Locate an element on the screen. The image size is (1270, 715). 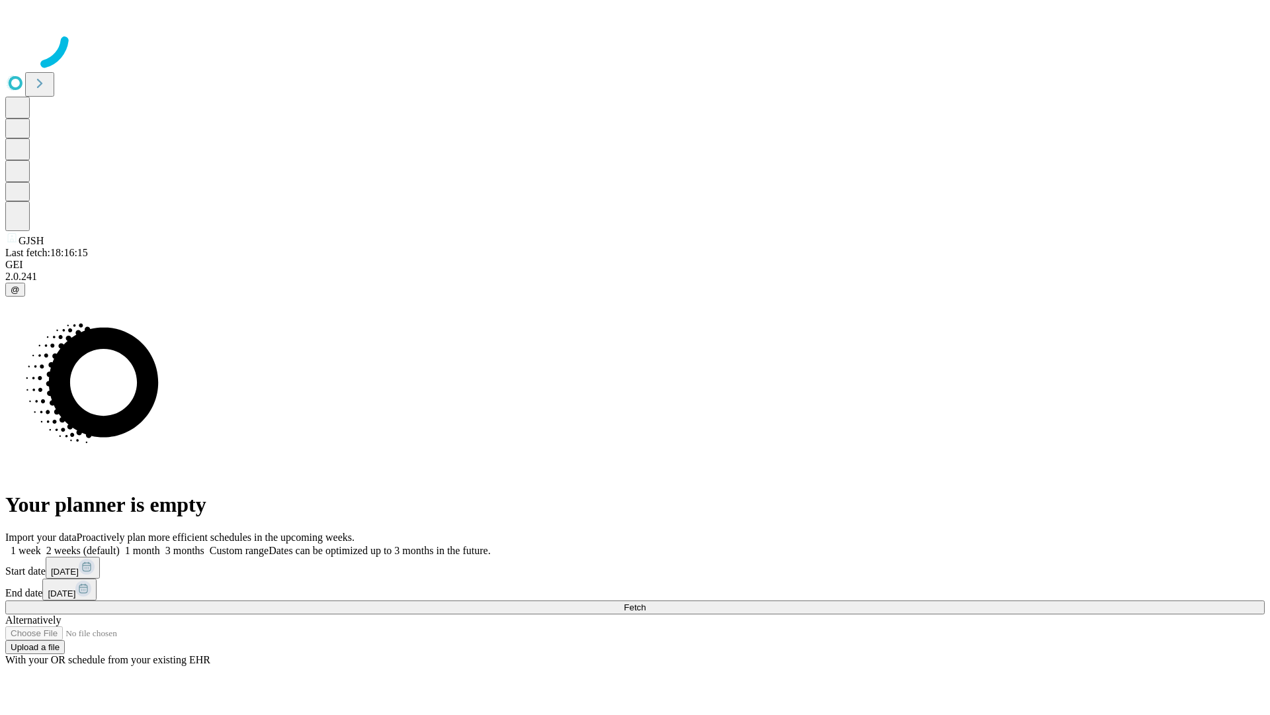
button: Fetch is located at coordinates (635, 607).